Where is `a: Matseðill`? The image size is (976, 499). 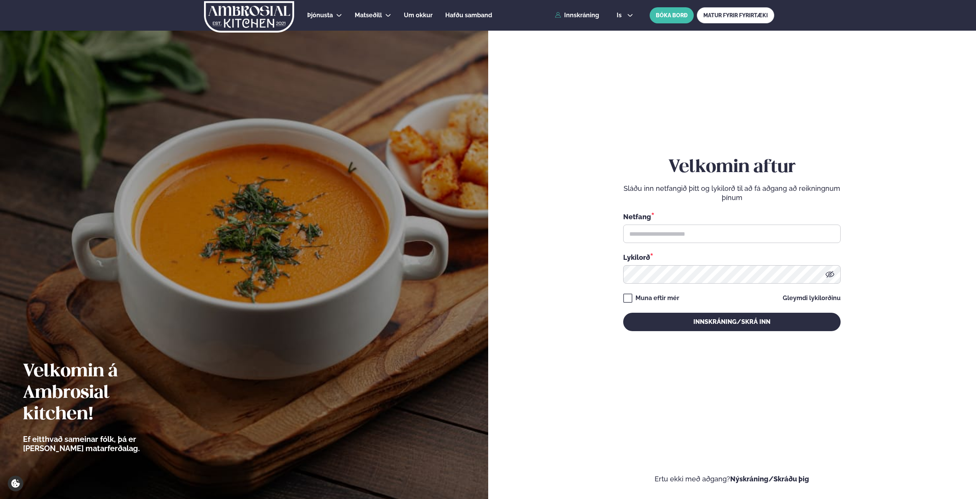
a: Matseðill is located at coordinates (368, 15).